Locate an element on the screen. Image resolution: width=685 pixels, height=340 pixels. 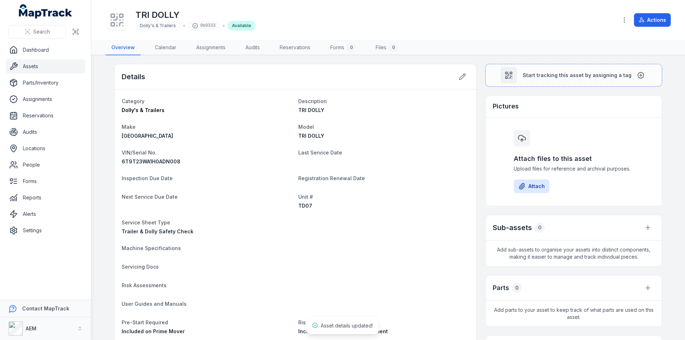
span: Registration Renewal Date is located at coordinates (331, 178).